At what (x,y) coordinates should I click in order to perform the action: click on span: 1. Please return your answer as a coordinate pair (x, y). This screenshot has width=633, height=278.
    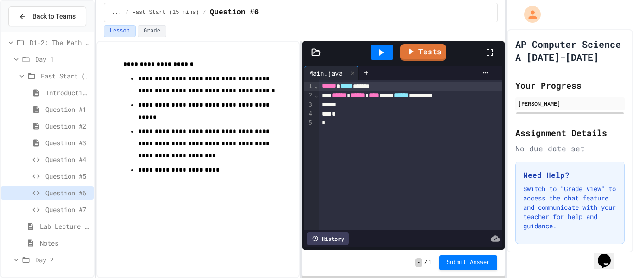
    Looking at the image, I should click on (430, 262).